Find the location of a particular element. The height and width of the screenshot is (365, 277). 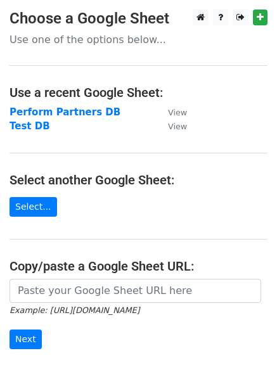

a: Select... is located at coordinates (33, 206).